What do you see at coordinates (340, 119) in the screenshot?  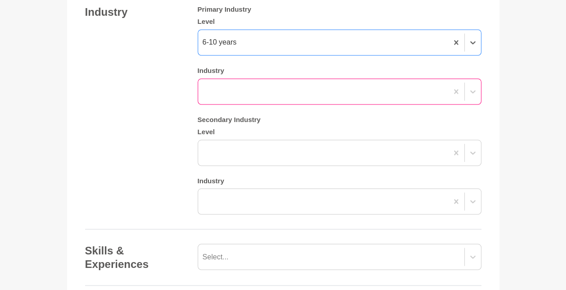 I see `h5: Secondary Industry` at bounding box center [340, 119].